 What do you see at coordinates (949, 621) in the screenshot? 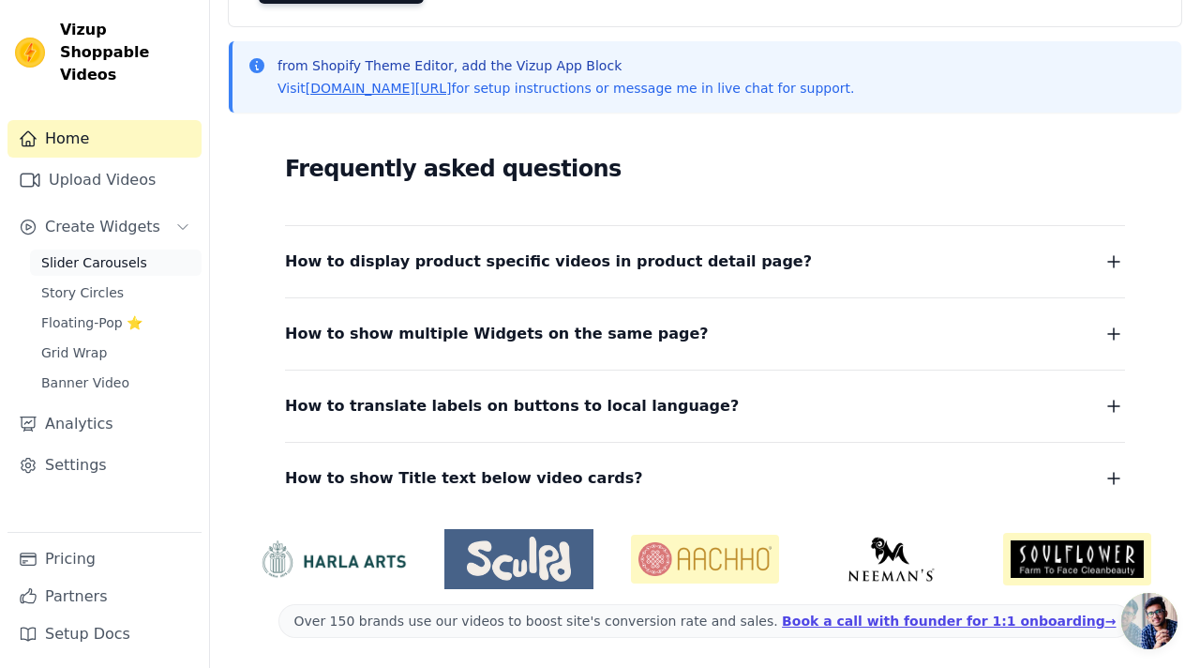
I see `a: Book a call with founder for 1:1 onboarding` at bounding box center [949, 621].